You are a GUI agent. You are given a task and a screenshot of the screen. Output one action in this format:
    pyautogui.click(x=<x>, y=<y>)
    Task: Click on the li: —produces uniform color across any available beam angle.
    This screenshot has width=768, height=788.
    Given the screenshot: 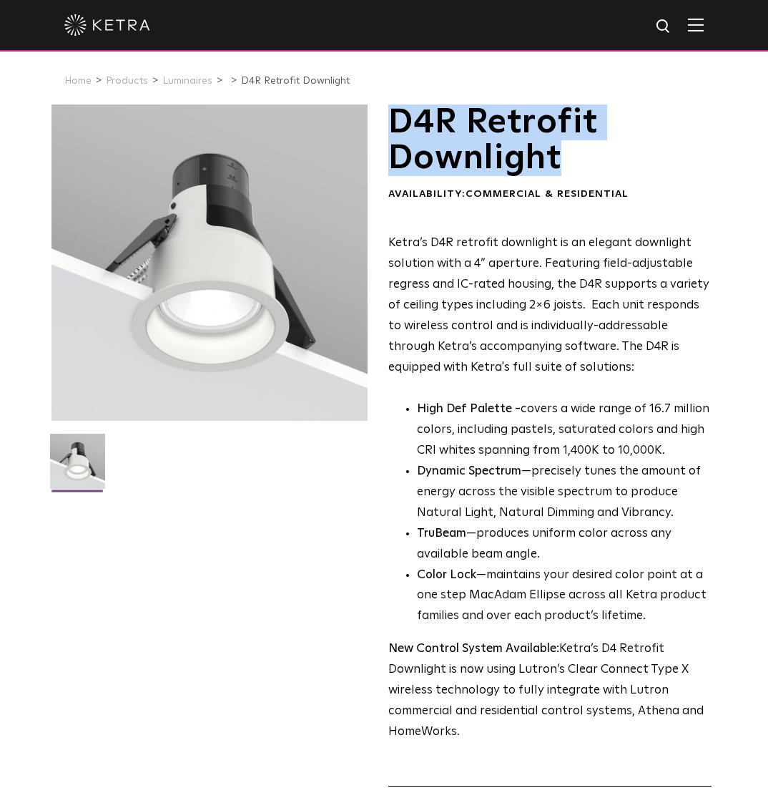 What is the action you would take?
    pyautogui.click(x=564, y=544)
    